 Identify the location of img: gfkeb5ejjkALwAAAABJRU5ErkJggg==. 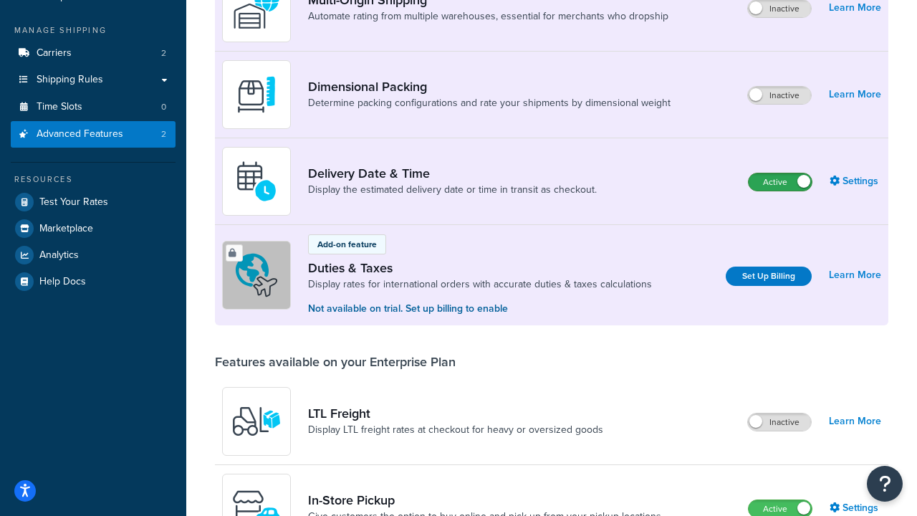
(256, 181).